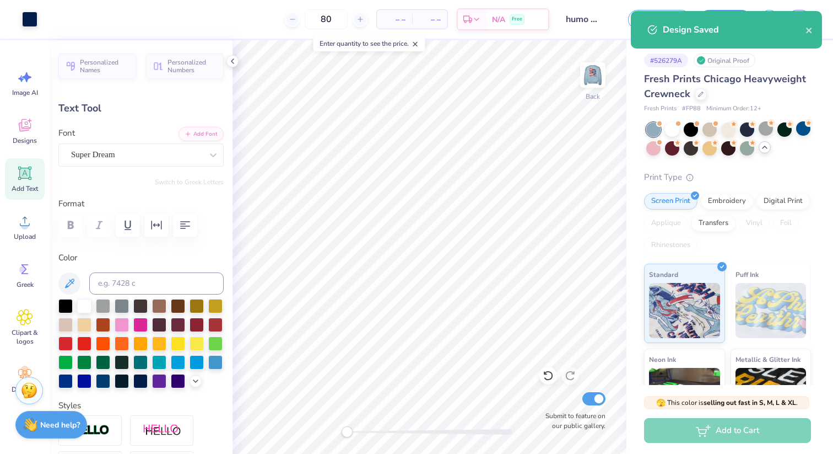 The width and height of the screenshot is (833, 454). What do you see at coordinates (162, 430) in the screenshot?
I see `img: Shadow` at bounding box center [162, 430].